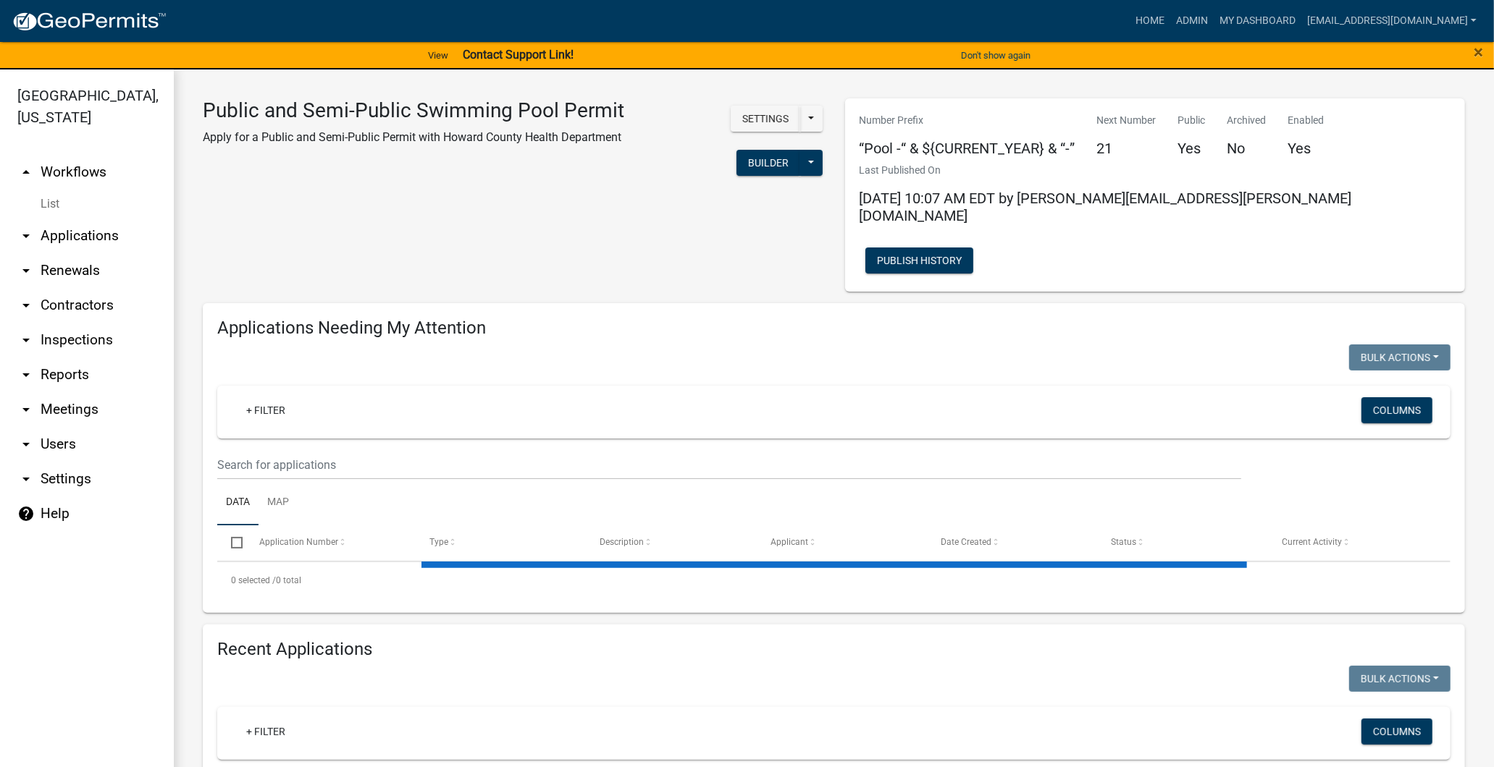  What do you see at coordinates (231, 543) in the screenshot?
I see `datatable-header-cell: Select` at bounding box center [231, 543].